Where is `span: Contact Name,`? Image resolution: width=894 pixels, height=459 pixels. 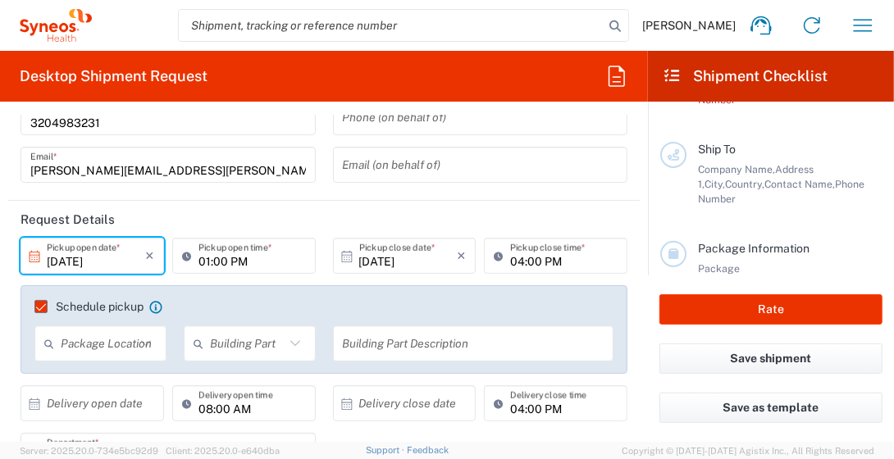 span: Contact Name, is located at coordinates (799, 184).